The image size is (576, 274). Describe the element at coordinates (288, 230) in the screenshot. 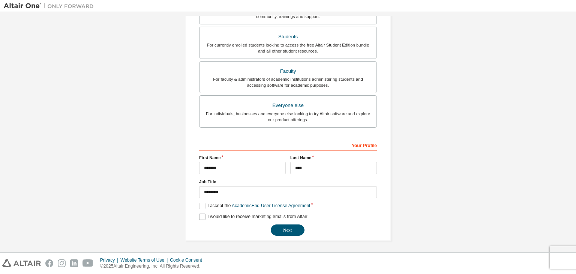

I see `button: Next` at that location.